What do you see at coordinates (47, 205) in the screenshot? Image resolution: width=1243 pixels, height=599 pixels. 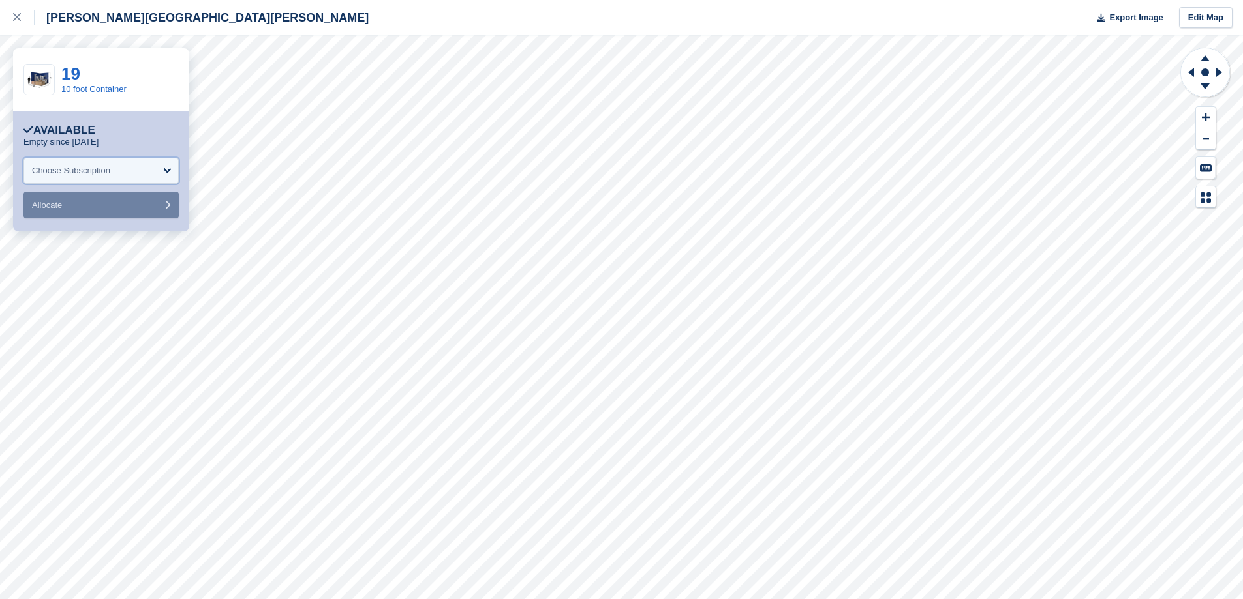 I see `span: Allocate` at bounding box center [47, 205].